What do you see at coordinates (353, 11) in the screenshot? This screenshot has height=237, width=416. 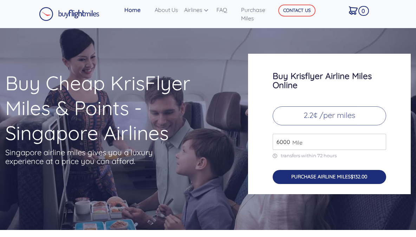 I see `img: Cart` at bounding box center [353, 11].